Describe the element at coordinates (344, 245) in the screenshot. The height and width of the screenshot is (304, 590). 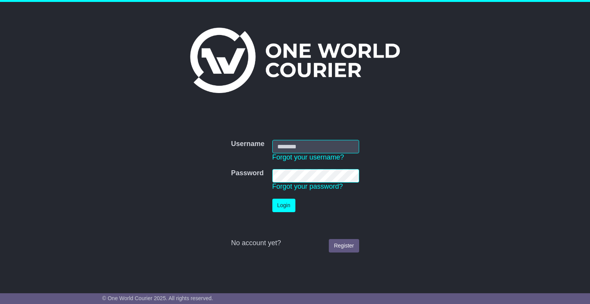
I see `a: Register` at that location.